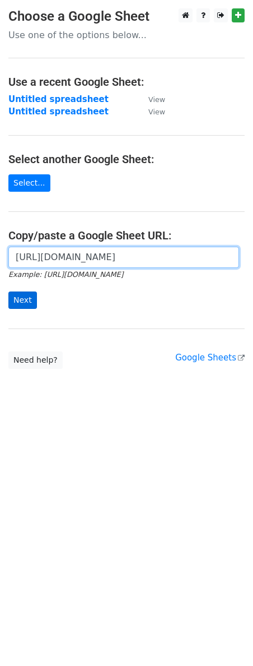  What do you see at coordinates (127, 35) in the screenshot?
I see `p: Use one of the options below...` at bounding box center [127, 35].